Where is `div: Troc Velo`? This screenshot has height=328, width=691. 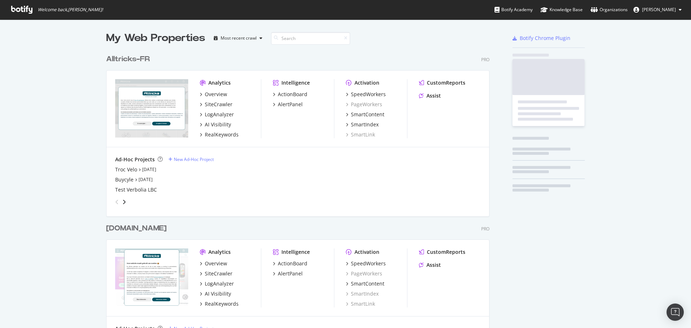
div: Troc Velo is located at coordinates (126, 170).